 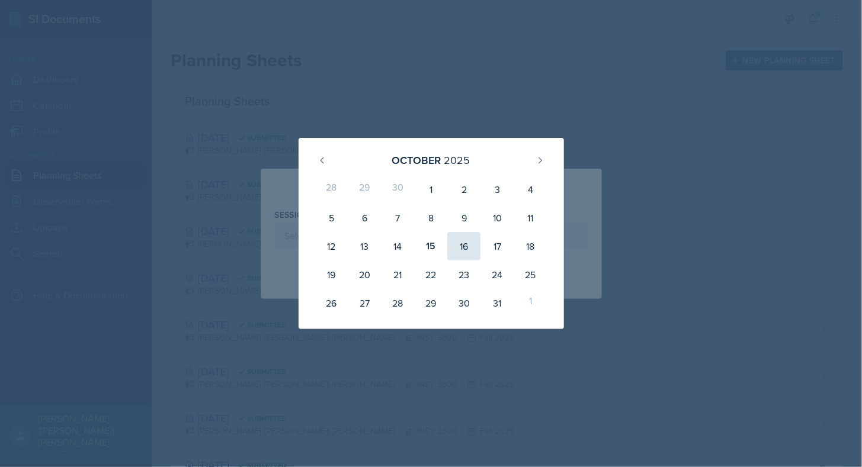 I want to click on div: 8, so click(x=431, y=218).